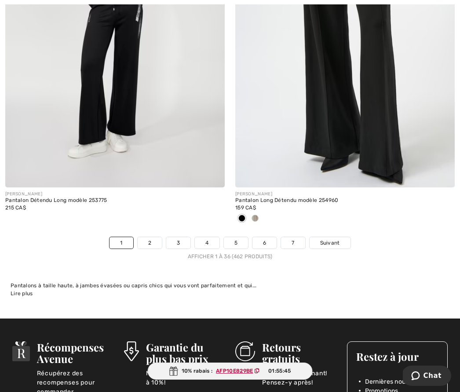 The width and height of the screenshot is (460, 392). What do you see at coordinates (246, 208) in the screenshot?
I see `span: 159 CA$` at bounding box center [246, 208].